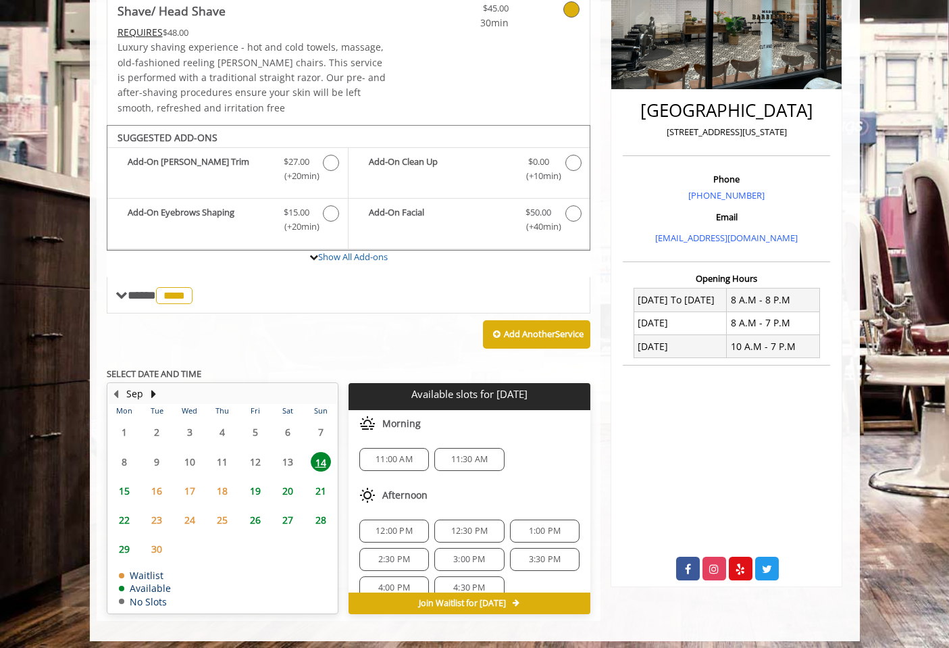 Image resolution: width=949 pixels, height=648 pixels. I want to click on span: 21, so click(321, 490).